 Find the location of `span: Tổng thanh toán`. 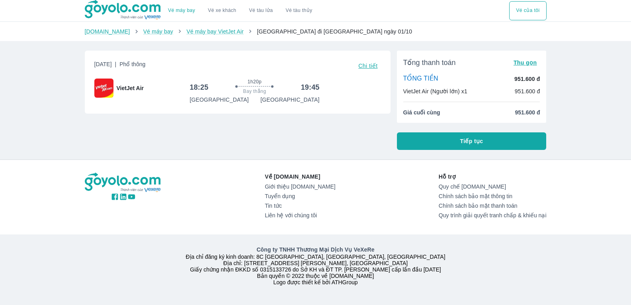

span: Tổng thanh toán is located at coordinates (430, 63).